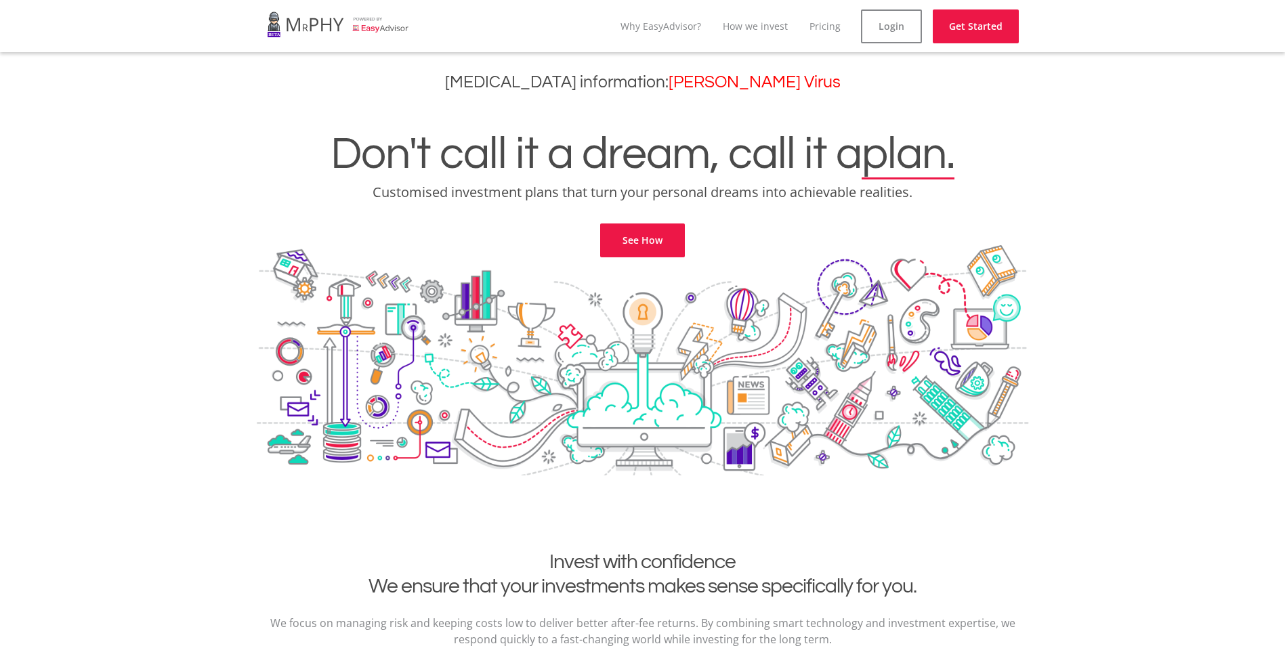 The height and width of the screenshot is (646, 1285). What do you see at coordinates (642, 240) in the screenshot?
I see `a: See How` at bounding box center [642, 240].